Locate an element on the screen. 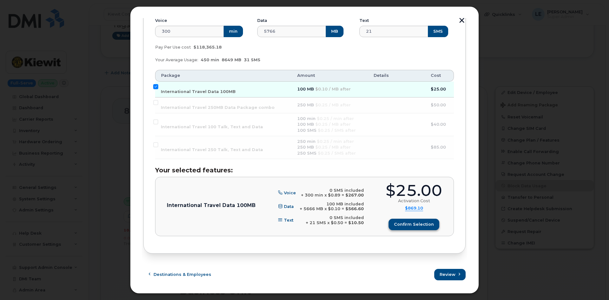  button: Destinations & Employees is located at coordinates (180, 274).